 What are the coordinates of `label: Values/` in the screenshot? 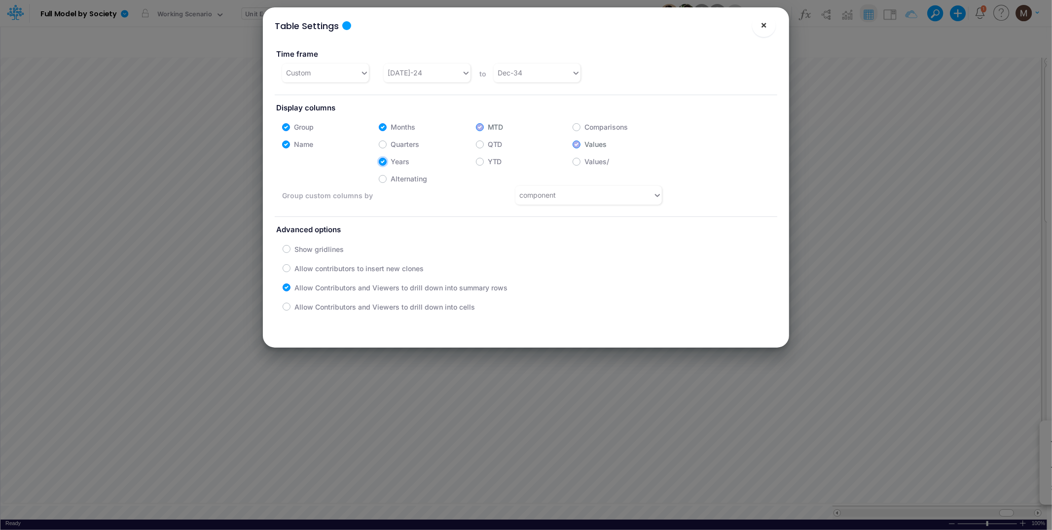 It's located at (597, 161).